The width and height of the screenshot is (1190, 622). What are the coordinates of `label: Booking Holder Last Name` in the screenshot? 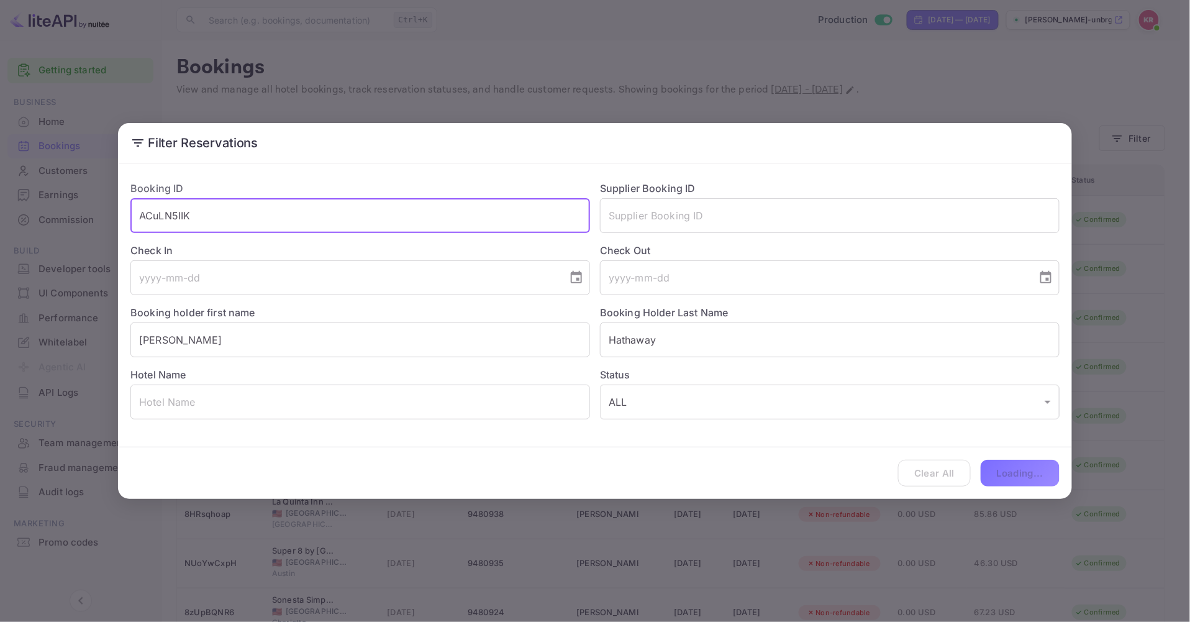 It's located at (664, 312).